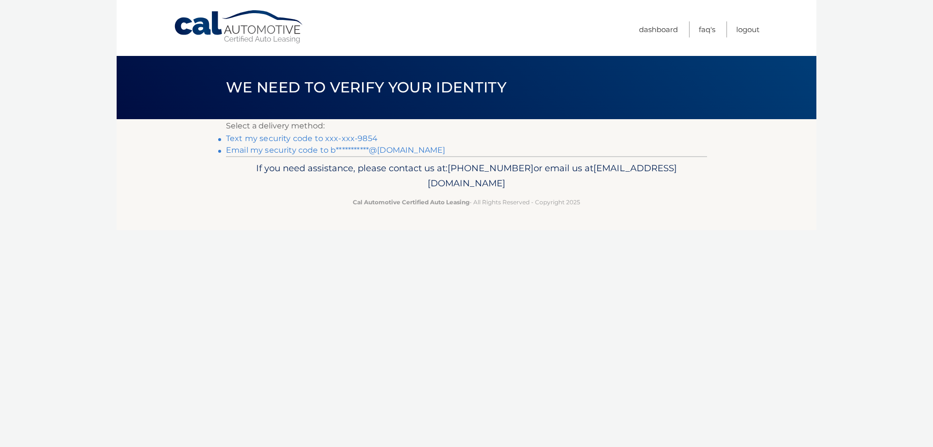 The height and width of the screenshot is (447, 933). What do you see at coordinates (411, 202) in the screenshot?
I see `strong: Cal Automotive Certified Auto Leasing` at bounding box center [411, 202].